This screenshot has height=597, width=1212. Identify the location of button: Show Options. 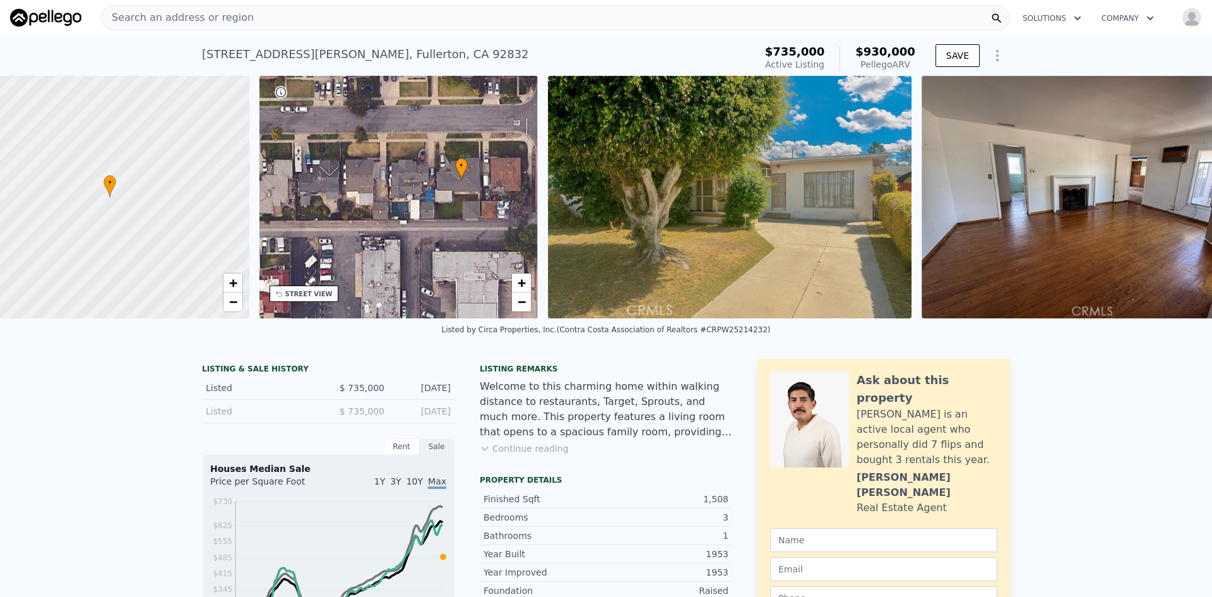
(998, 56).